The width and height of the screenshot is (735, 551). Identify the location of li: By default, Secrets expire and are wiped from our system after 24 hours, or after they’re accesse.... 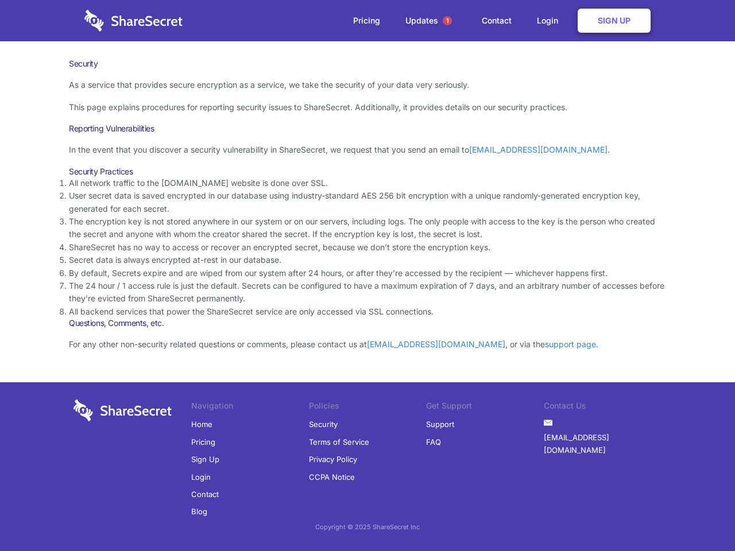
(368, 273).